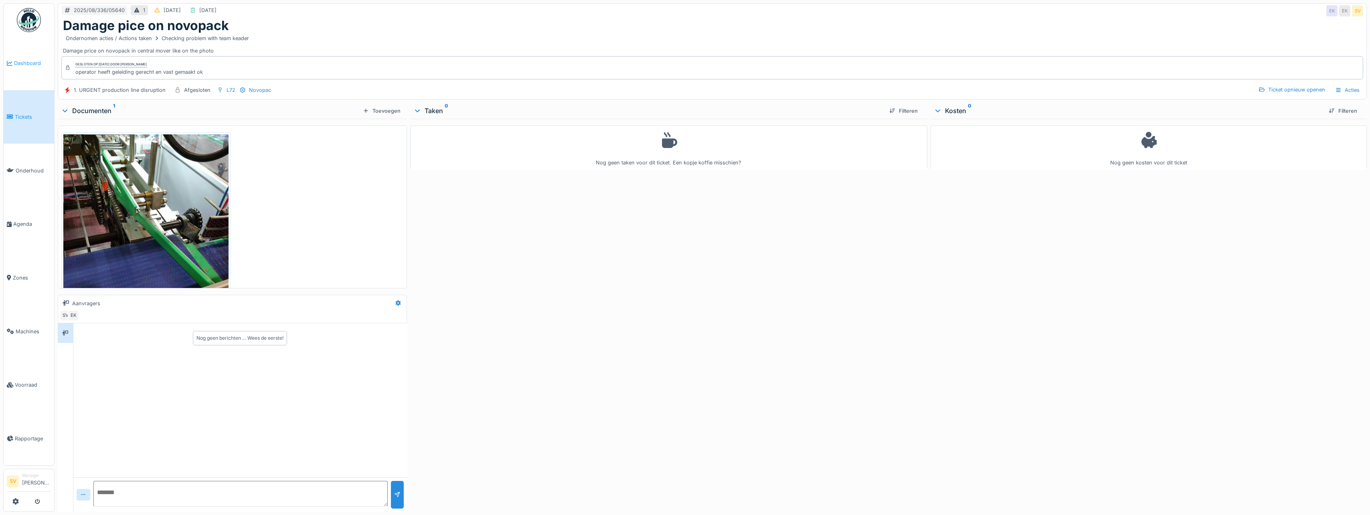 Image resolution: width=1370 pixels, height=515 pixels. I want to click on span: Zones, so click(32, 277).